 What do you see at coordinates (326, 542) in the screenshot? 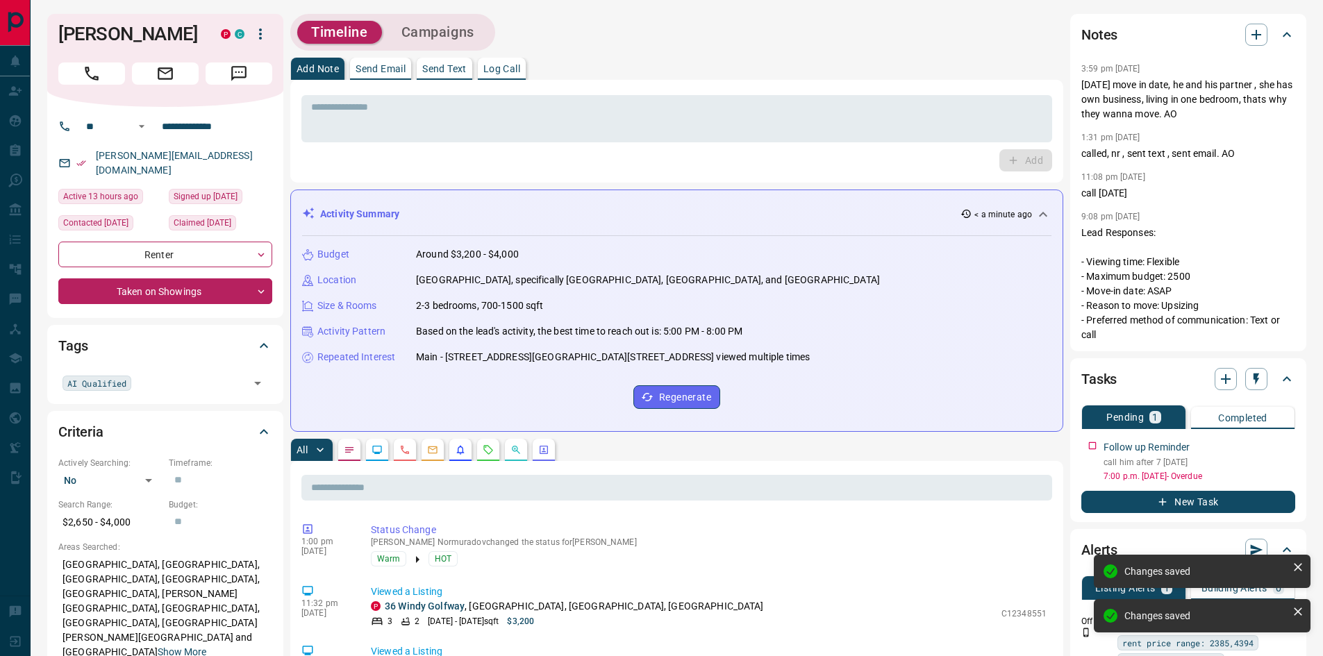
I see `p: 1:00 pm` at bounding box center [326, 542].